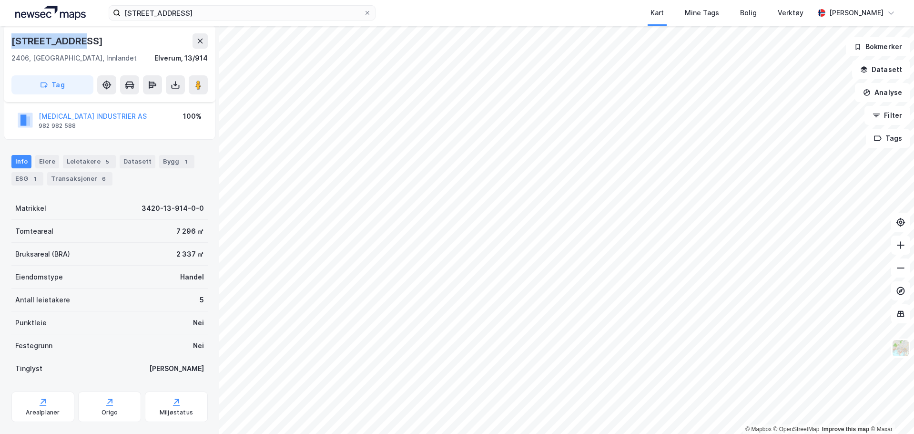 The image size is (914, 434). Describe the element at coordinates (31, 208) in the screenshot. I see `div: Matrikkel` at that location.